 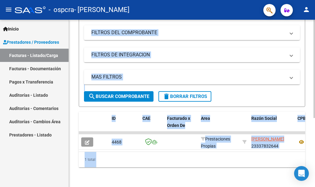 I want to click on span: Borrar Filtros, so click(x=185, y=96).